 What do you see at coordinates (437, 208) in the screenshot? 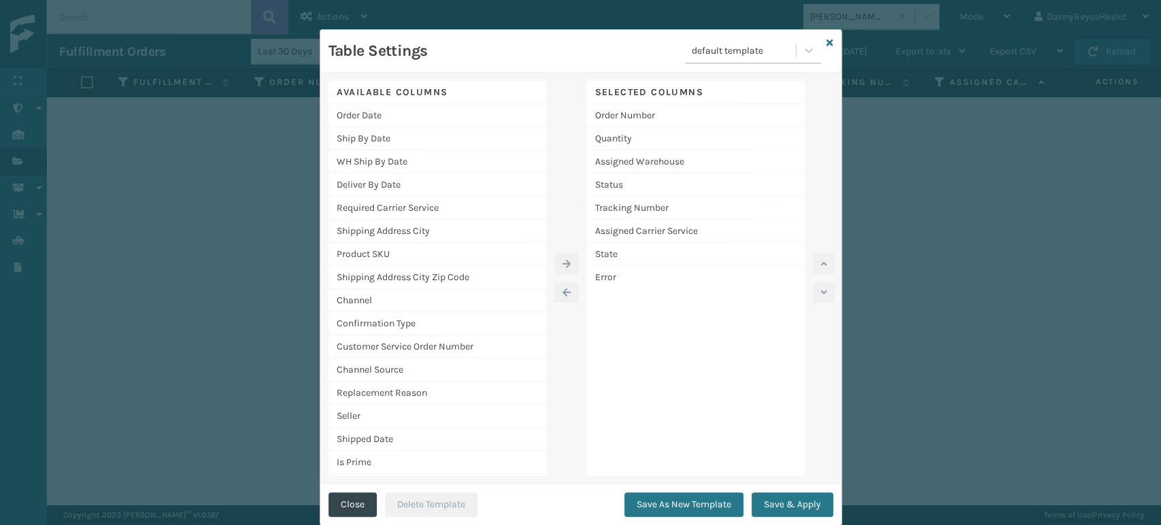
I see `div: Required Carrier Service` at bounding box center [437, 208].